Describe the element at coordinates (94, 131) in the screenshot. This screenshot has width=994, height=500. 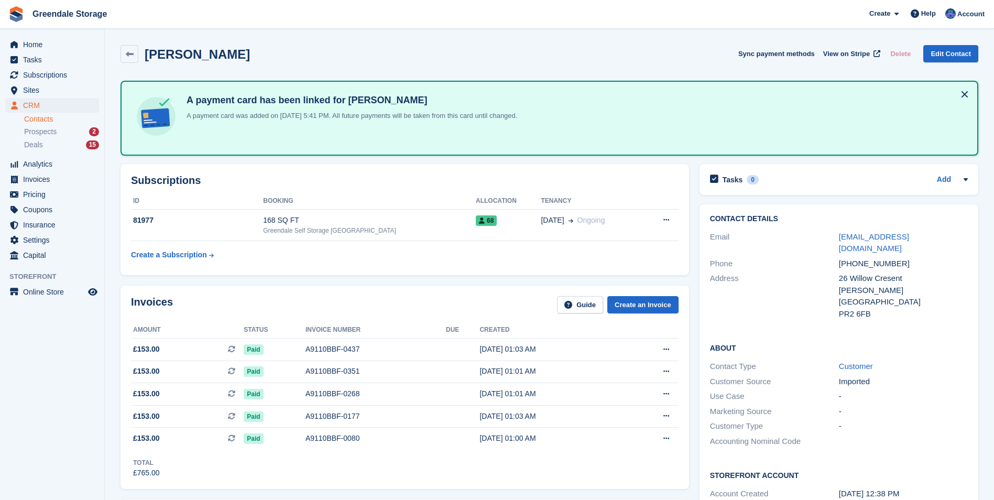
I see `div: 2` at that location.